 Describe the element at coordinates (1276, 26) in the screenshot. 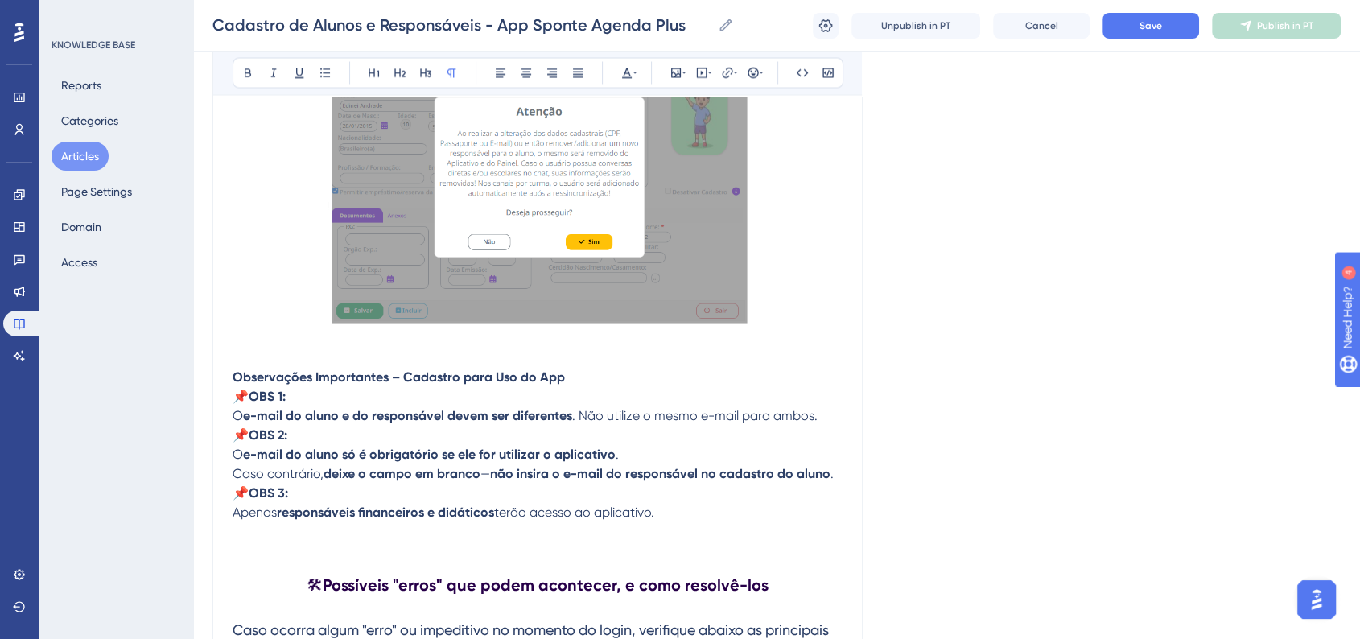

I see `button: Publish in PT` at that location.